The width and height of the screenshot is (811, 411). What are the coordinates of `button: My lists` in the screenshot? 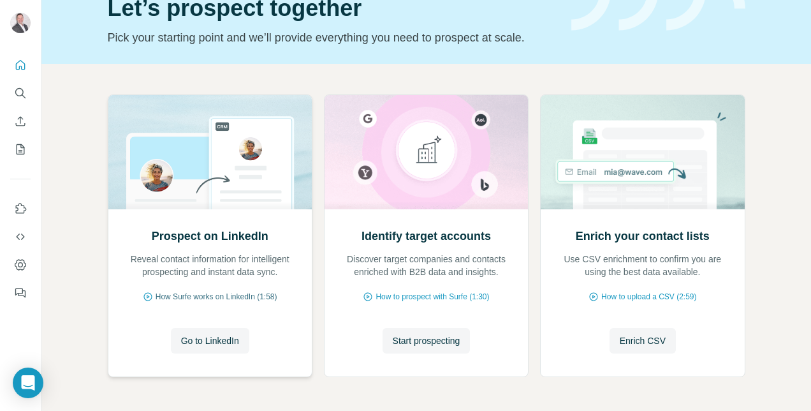 It's located at (20, 149).